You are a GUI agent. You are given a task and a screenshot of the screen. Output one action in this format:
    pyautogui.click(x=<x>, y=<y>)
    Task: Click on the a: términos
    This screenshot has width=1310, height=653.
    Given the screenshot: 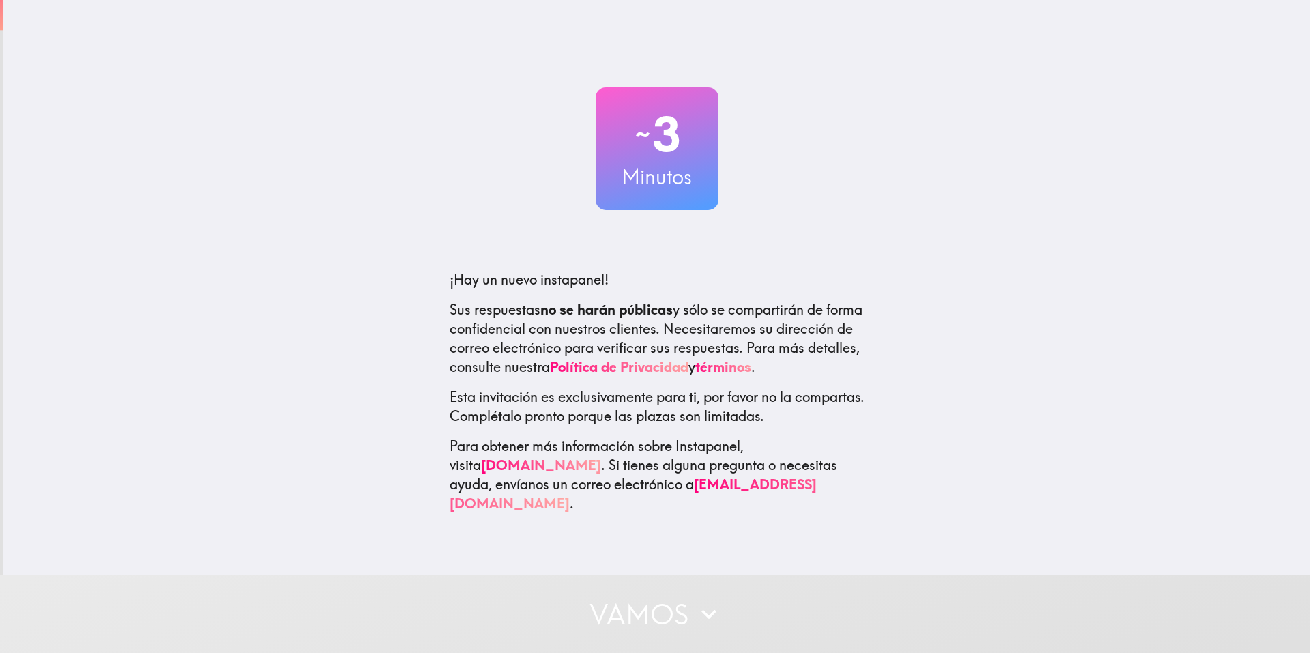 What is the action you would take?
    pyautogui.click(x=723, y=366)
    